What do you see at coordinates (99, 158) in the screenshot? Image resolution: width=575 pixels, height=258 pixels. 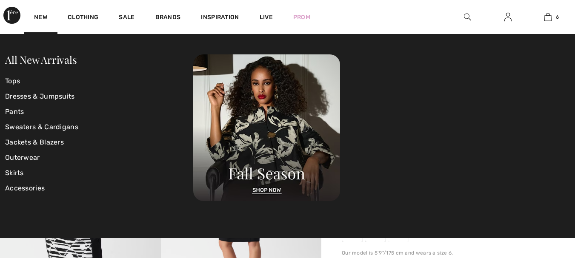 I see `a: Outerwear` at bounding box center [99, 158].